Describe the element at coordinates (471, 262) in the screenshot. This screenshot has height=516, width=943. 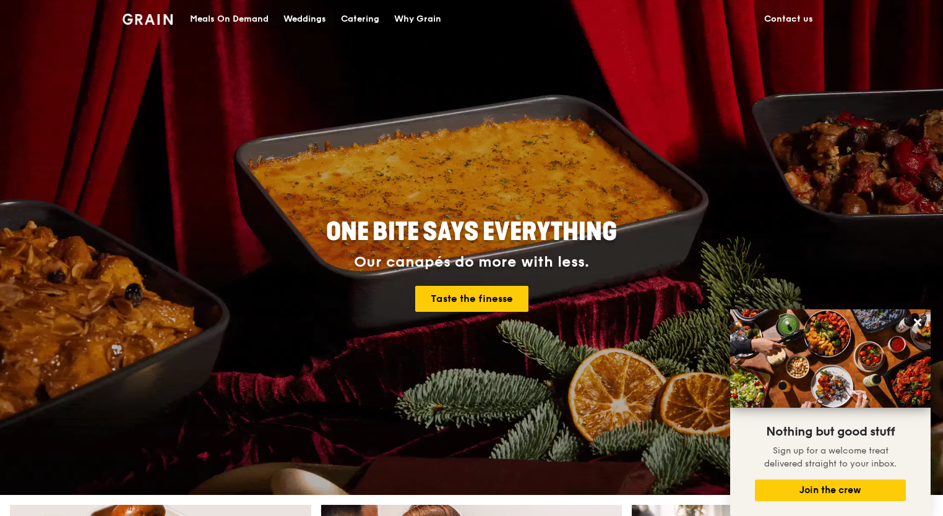
I see `div: Our canapés do more with less.` at that location.